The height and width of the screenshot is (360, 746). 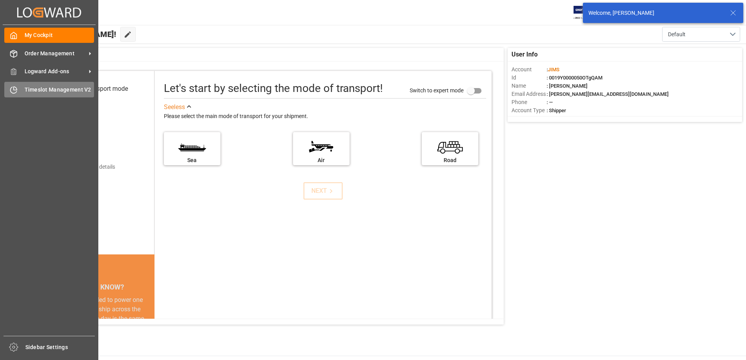 What do you see at coordinates (701, 34) in the screenshot?
I see `button: open menu` at bounding box center [701, 34].